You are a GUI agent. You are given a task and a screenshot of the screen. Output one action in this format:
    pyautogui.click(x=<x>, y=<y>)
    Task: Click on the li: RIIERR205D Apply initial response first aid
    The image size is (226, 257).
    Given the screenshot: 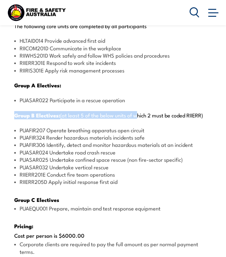 What is the action you would take?
    pyautogui.click(x=114, y=182)
    